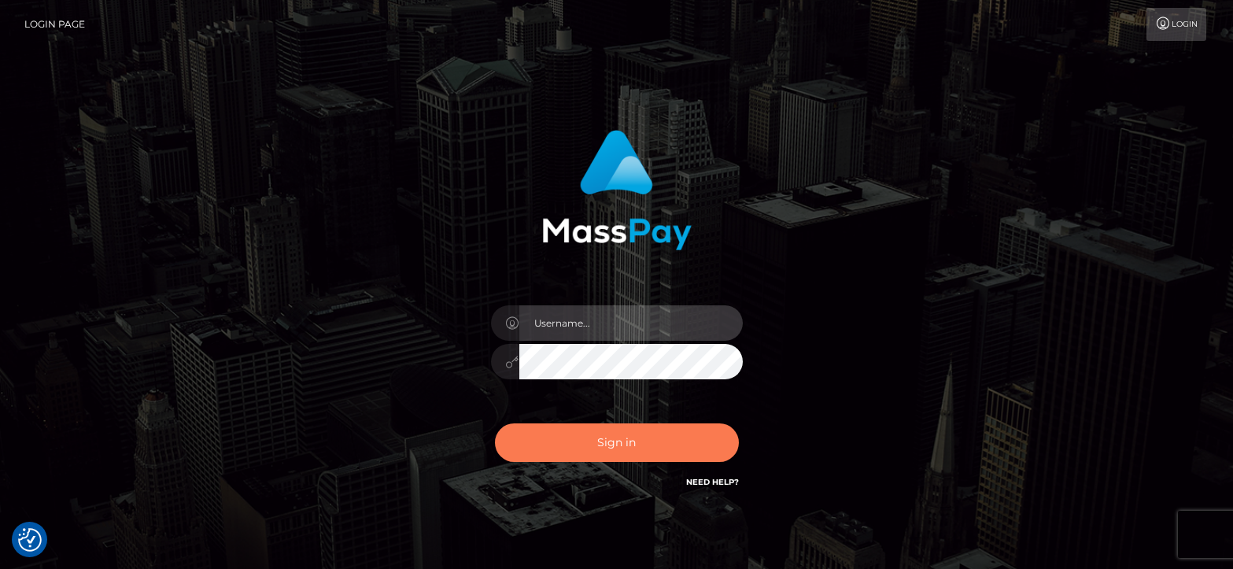  What do you see at coordinates (631, 323) in the screenshot?
I see `input: Username...` at bounding box center [631, 323].